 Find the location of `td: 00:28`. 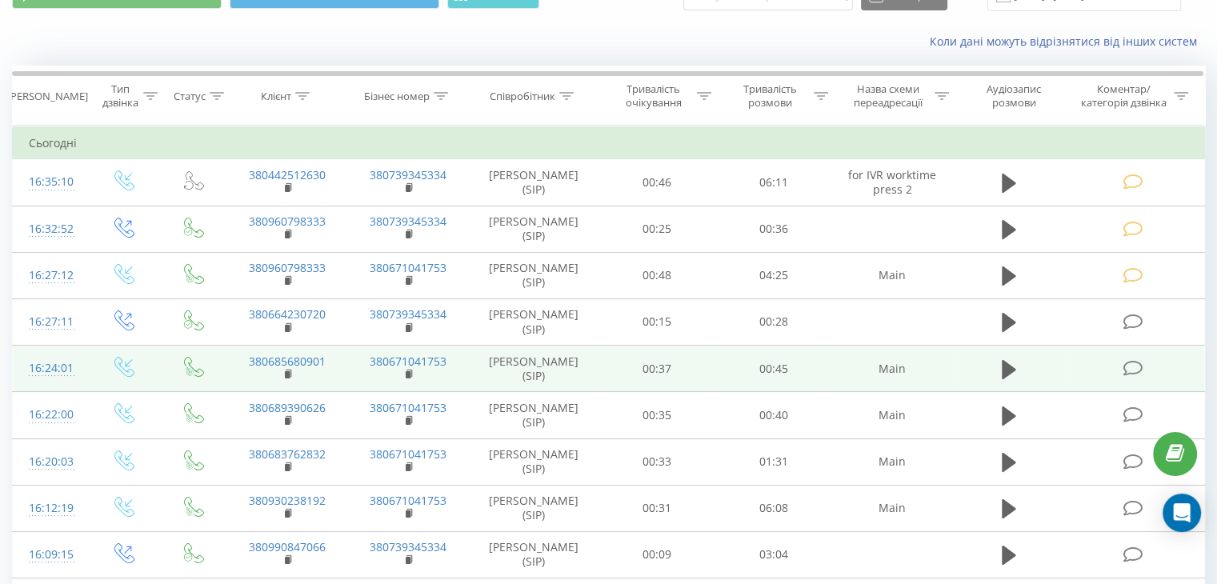

td: 00:28 is located at coordinates (773, 322).